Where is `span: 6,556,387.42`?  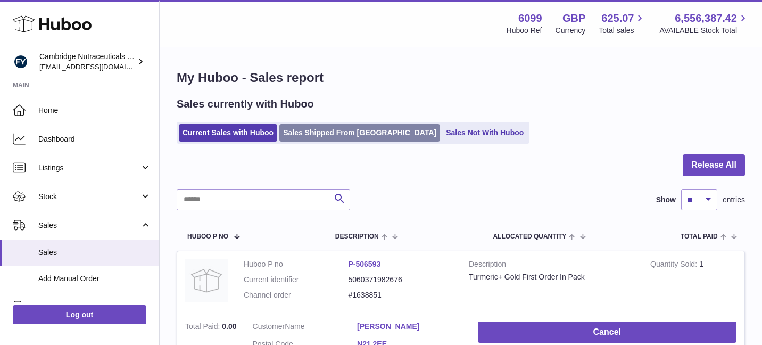 span: 6,556,387.42 is located at coordinates (705, 18).